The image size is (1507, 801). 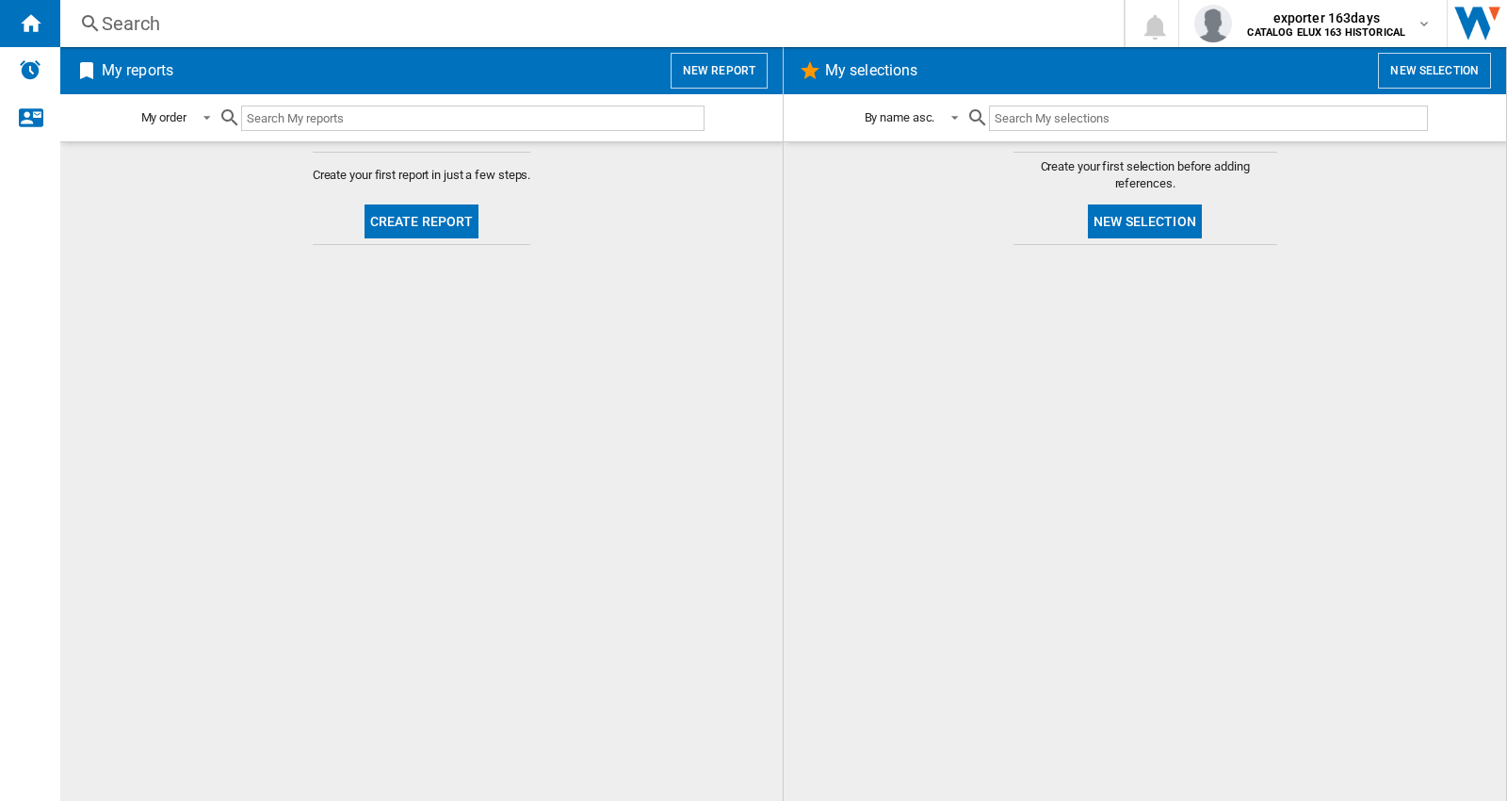 What do you see at coordinates (588, 24) in the screenshot?
I see `div: Search` at bounding box center [588, 24].